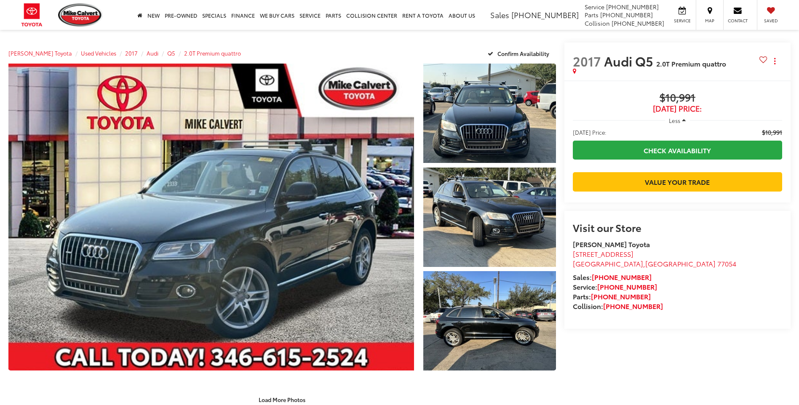  Describe the element at coordinates (675, 121) in the screenshot. I see `span: Less` at that location.